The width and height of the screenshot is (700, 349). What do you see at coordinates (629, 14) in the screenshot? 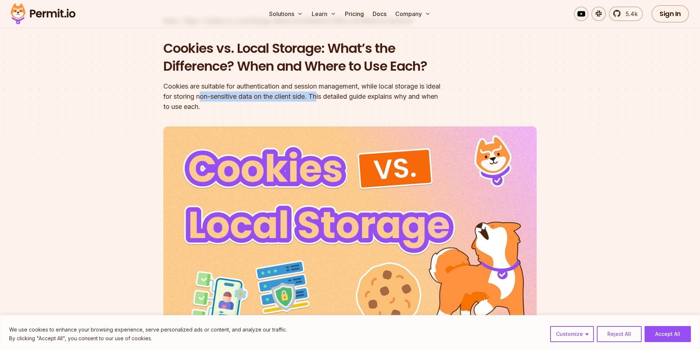
I see `span: 5.4k` at bounding box center [629, 14].